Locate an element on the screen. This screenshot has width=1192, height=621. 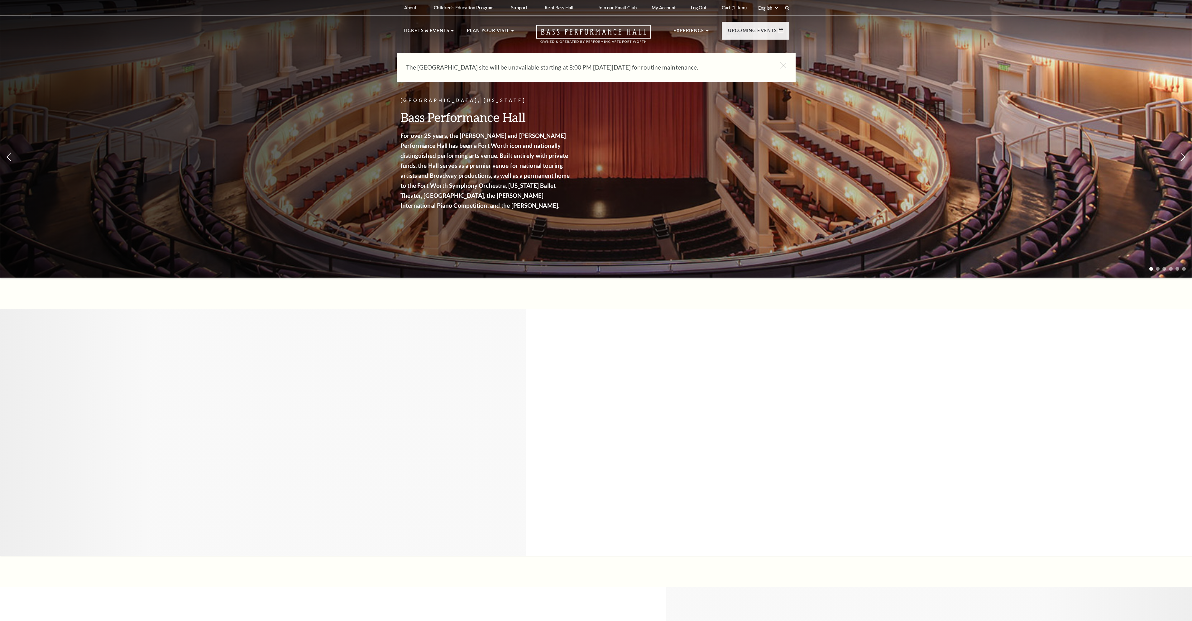
p: About is located at coordinates (411, 7).